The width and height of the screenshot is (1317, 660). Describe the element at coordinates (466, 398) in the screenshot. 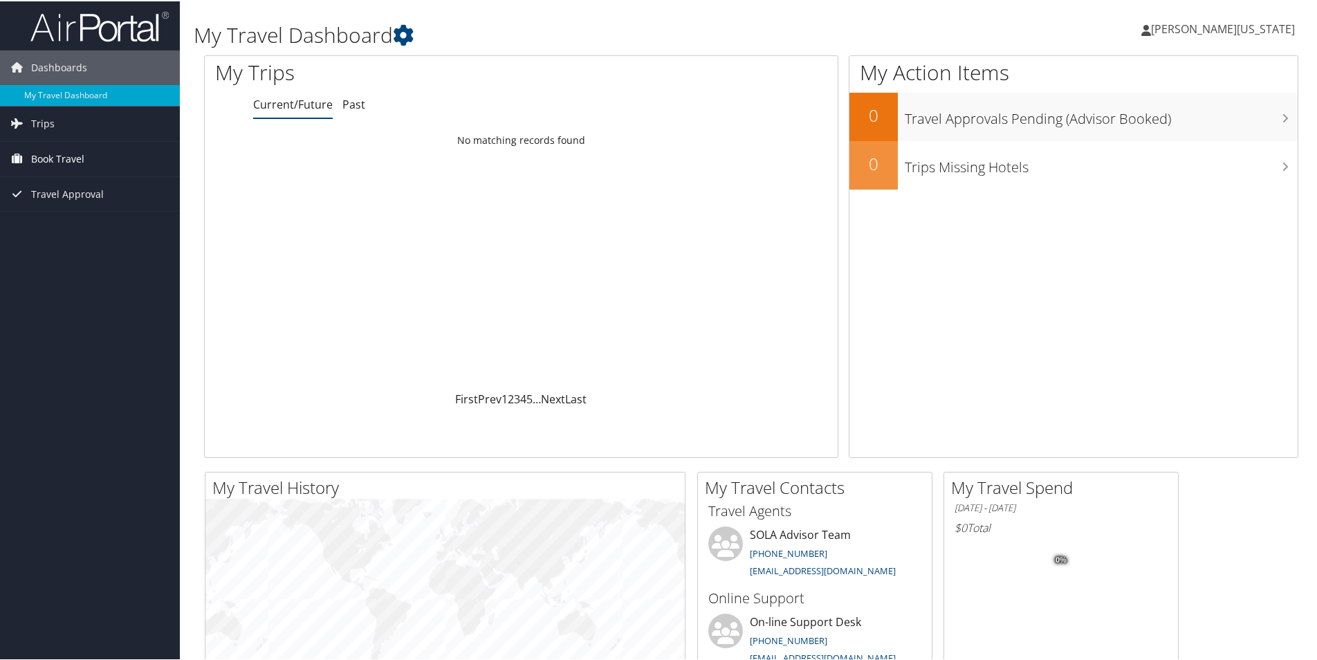

I see `a: First` at that location.